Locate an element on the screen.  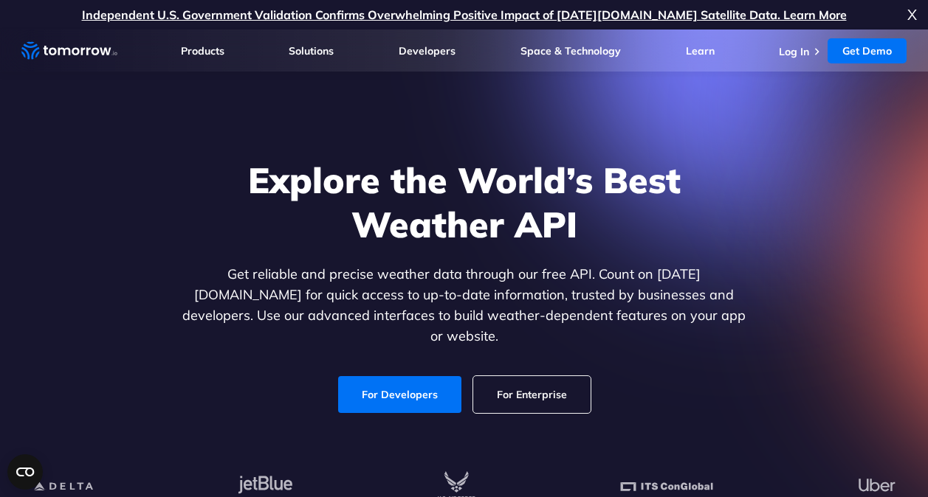
a: Home link is located at coordinates (69, 51).